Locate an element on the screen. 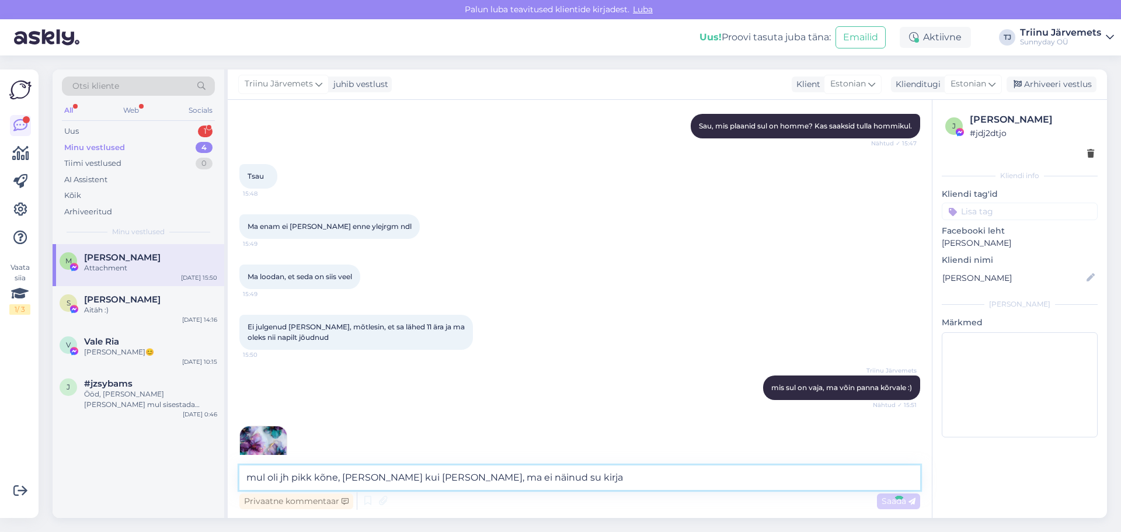 Image resolution: width=1121 pixels, height=532 pixels. div: Klienditugi is located at coordinates (915, 84).